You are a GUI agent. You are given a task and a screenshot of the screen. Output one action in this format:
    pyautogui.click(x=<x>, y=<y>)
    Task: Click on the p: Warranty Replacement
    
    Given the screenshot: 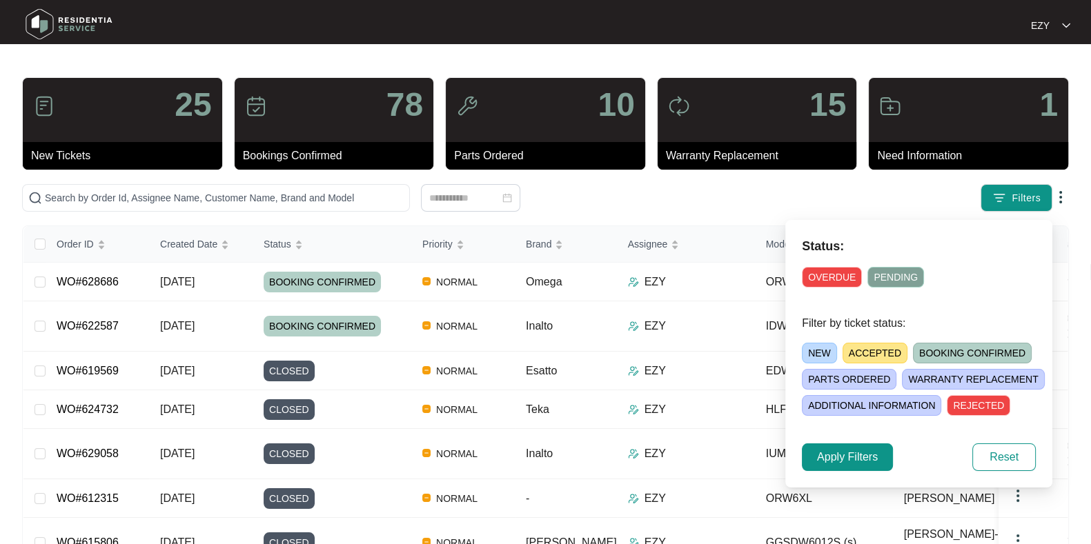 What is the action you would take?
    pyautogui.click(x=761, y=156)
    